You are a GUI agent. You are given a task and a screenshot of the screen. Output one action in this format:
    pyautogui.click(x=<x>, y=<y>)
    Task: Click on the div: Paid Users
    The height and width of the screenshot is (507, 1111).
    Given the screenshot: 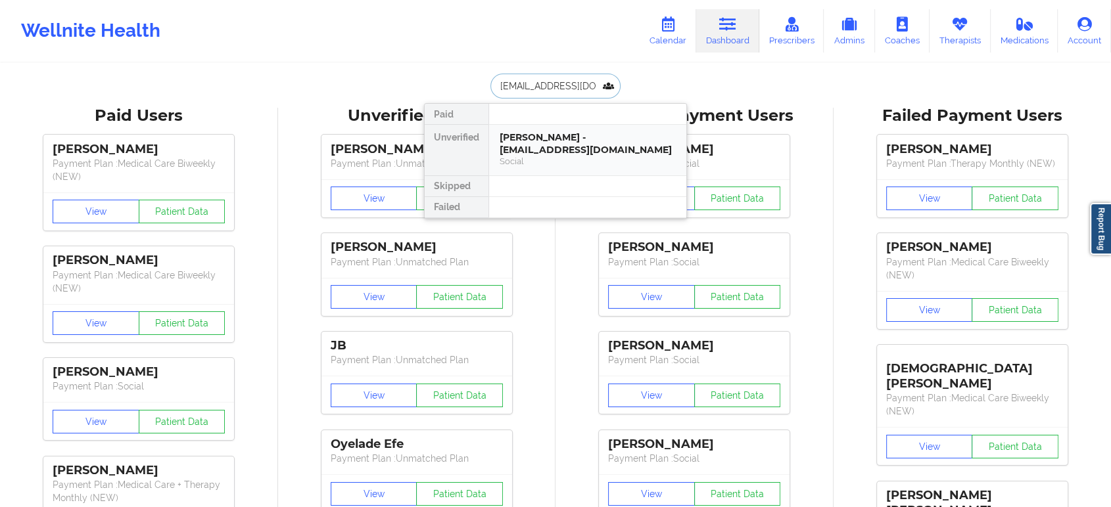 What is the action you would take?
    pyautogui.click(x=139, y=116)
    